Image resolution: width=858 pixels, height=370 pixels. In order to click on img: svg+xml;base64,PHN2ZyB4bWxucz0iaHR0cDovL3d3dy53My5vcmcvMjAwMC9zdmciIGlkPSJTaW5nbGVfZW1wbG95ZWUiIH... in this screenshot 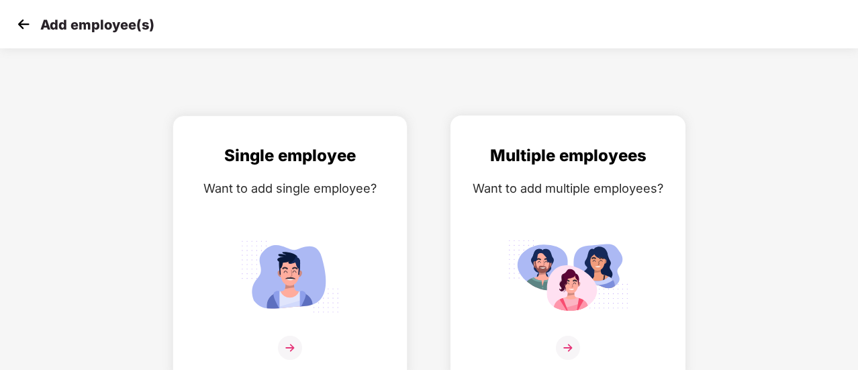, I will do `click(290, 276)`.